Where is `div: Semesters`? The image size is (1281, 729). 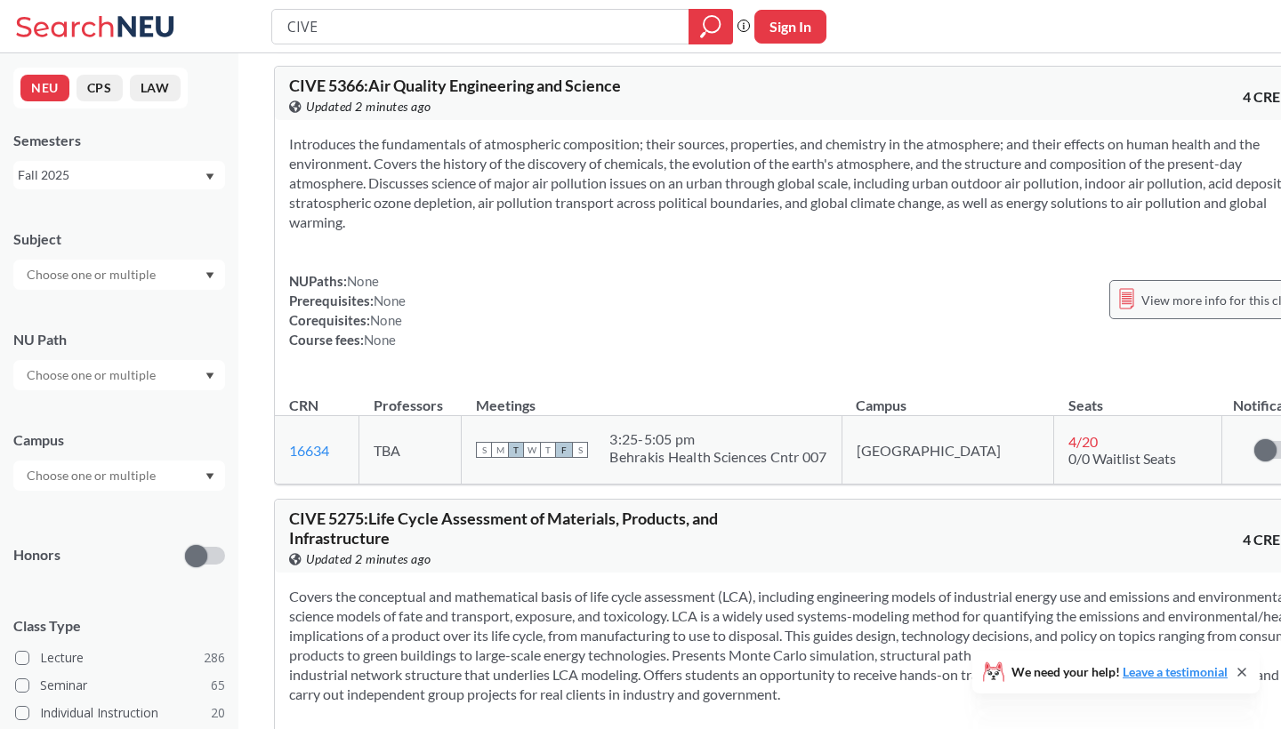 div: Semesters is located at coordinates (119, 141).